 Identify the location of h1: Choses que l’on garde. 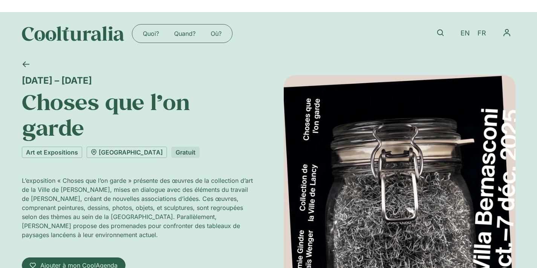
(138, 115).